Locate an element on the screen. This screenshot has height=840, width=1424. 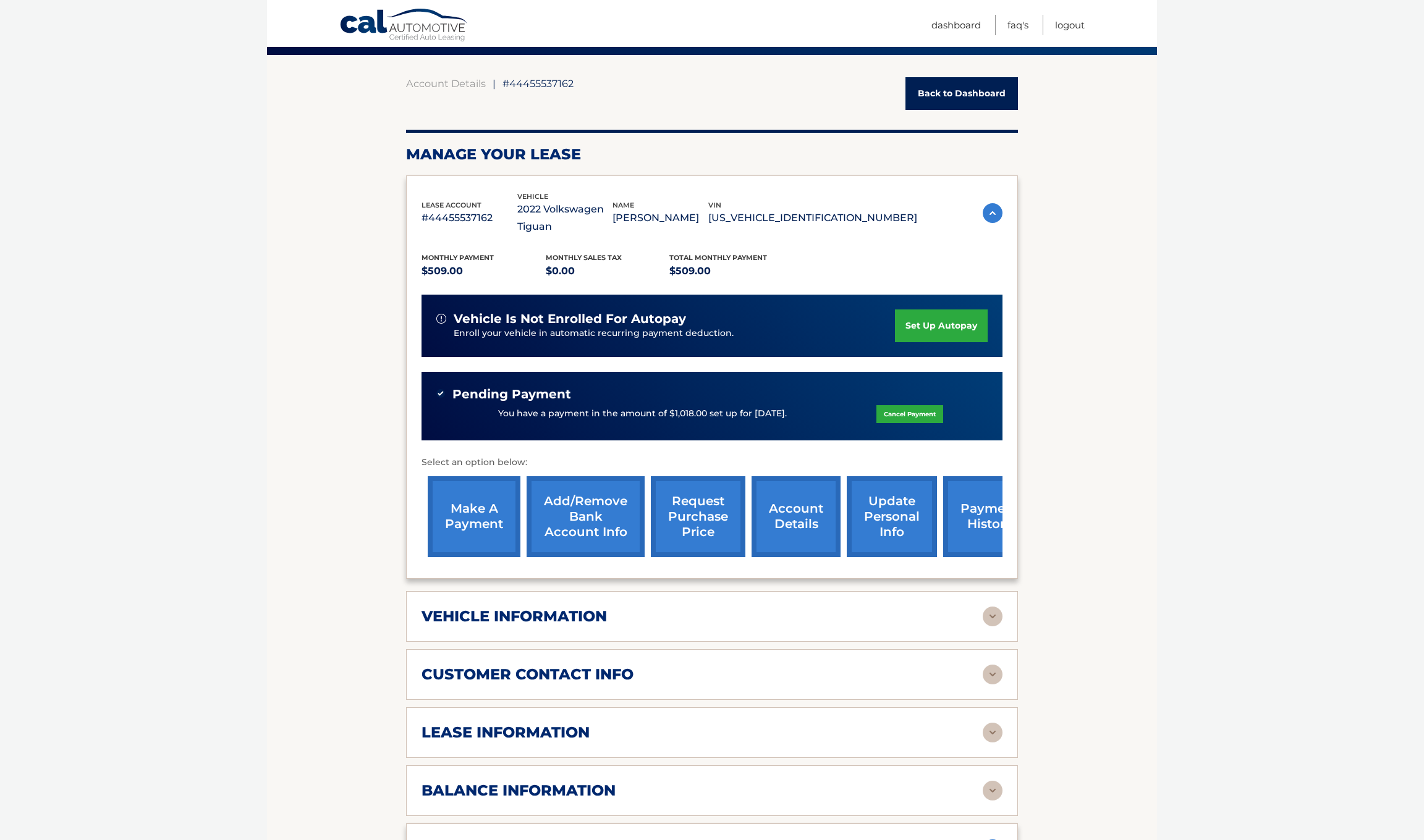
a: account details is located at coordinates (796, 517).